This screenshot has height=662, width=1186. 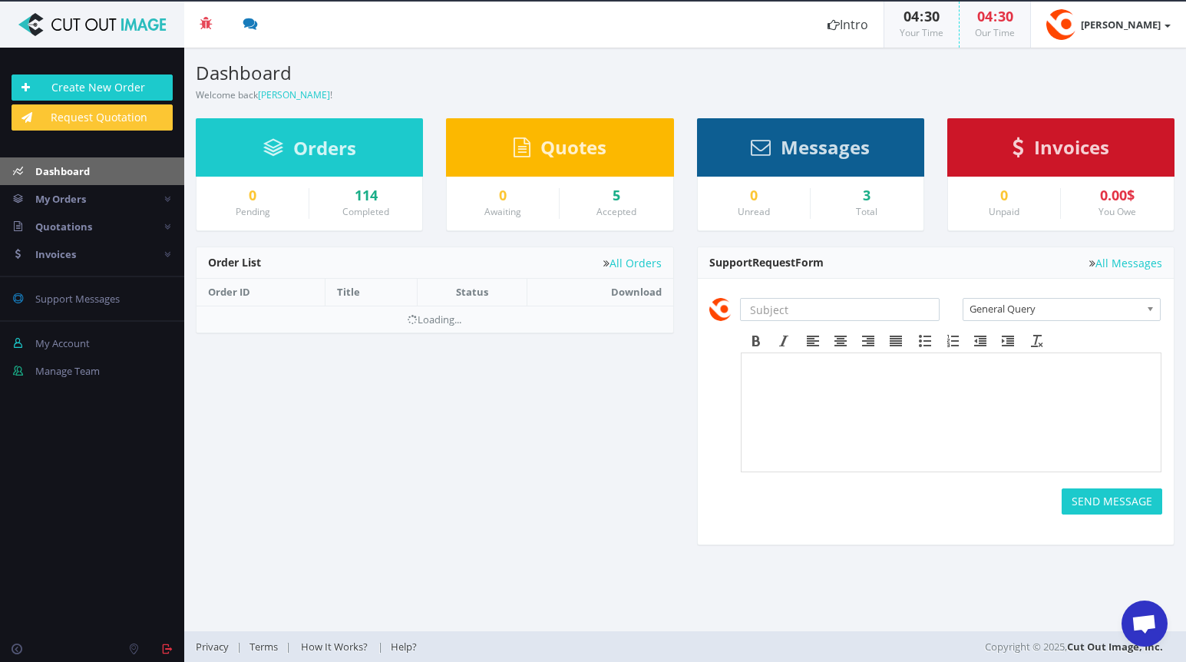 I want to click on small: Awaiting, so click(x=503, y=211).